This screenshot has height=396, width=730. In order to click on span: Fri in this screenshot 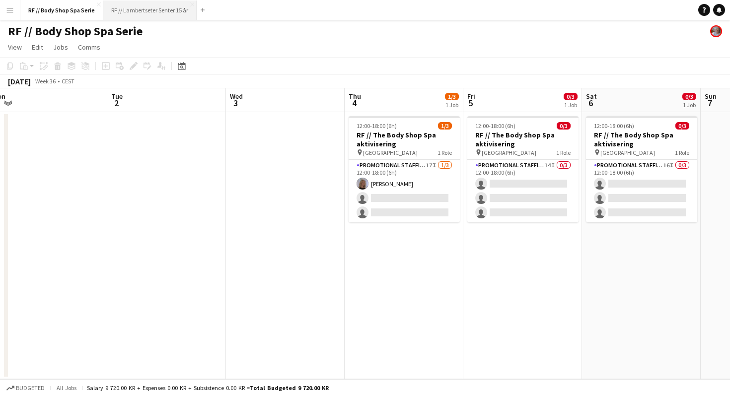, I will do `click(471, 96)`.